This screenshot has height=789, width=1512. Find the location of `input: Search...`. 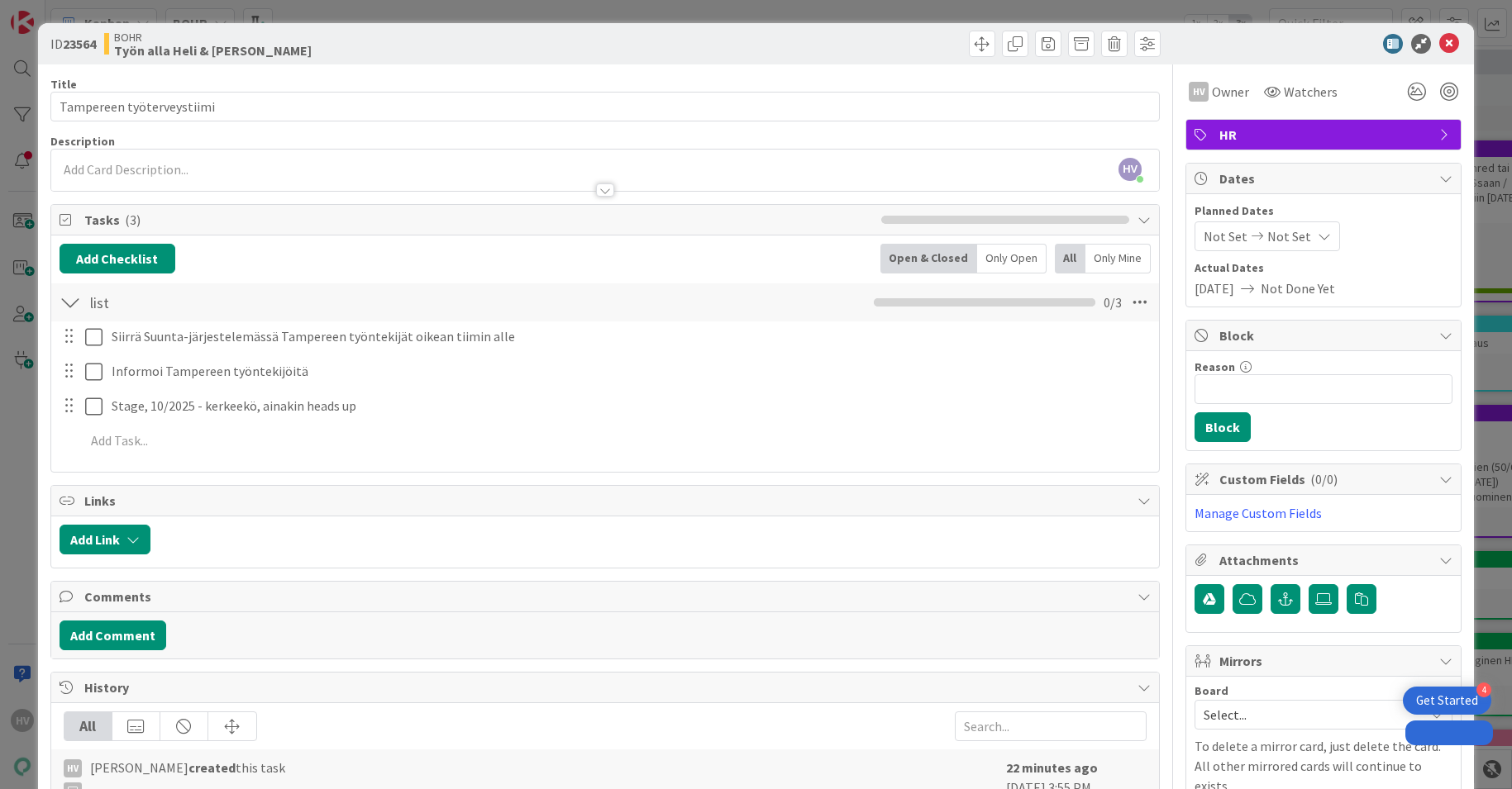

input: Search... is located at coordinates (1051, 727).